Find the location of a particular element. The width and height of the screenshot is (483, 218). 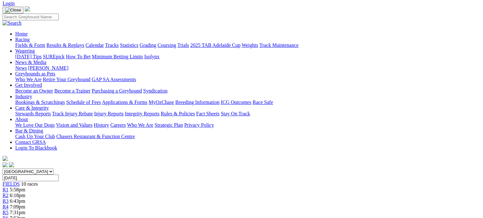

span: R1 is located at coordinates (5, 190).